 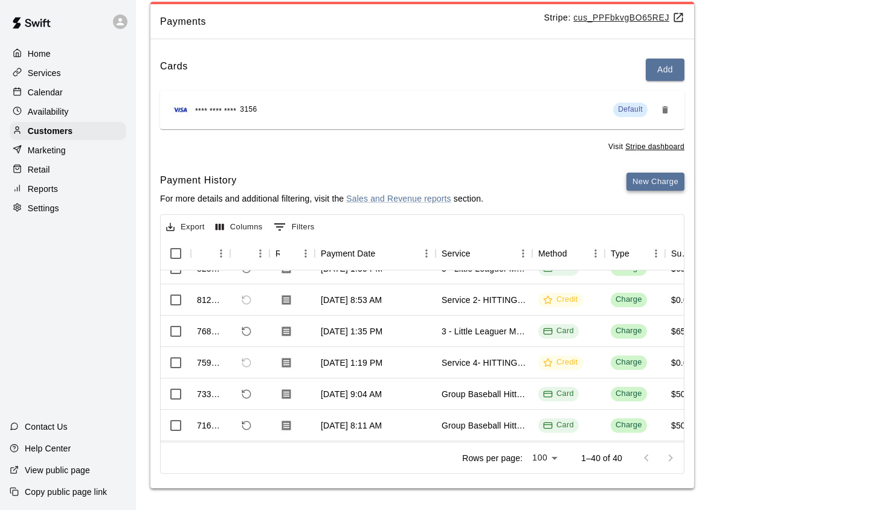 What do you see at coordinates (68, 189) in the screenshot?
I see `a: Reports` at bounding box center [68, 189].